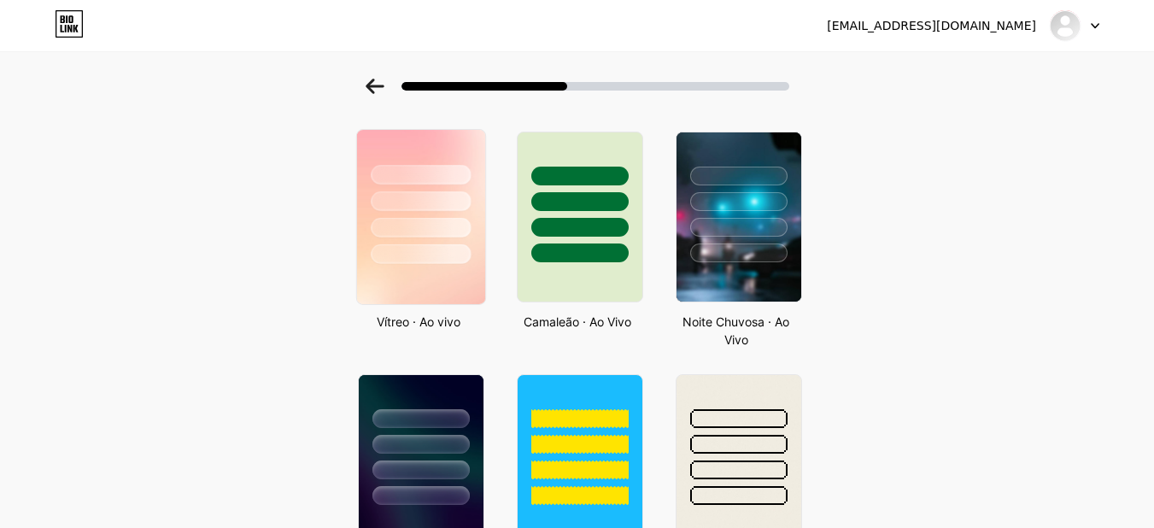  I want to click on font: Vítreo · Ao vivo, so click(419, 321).